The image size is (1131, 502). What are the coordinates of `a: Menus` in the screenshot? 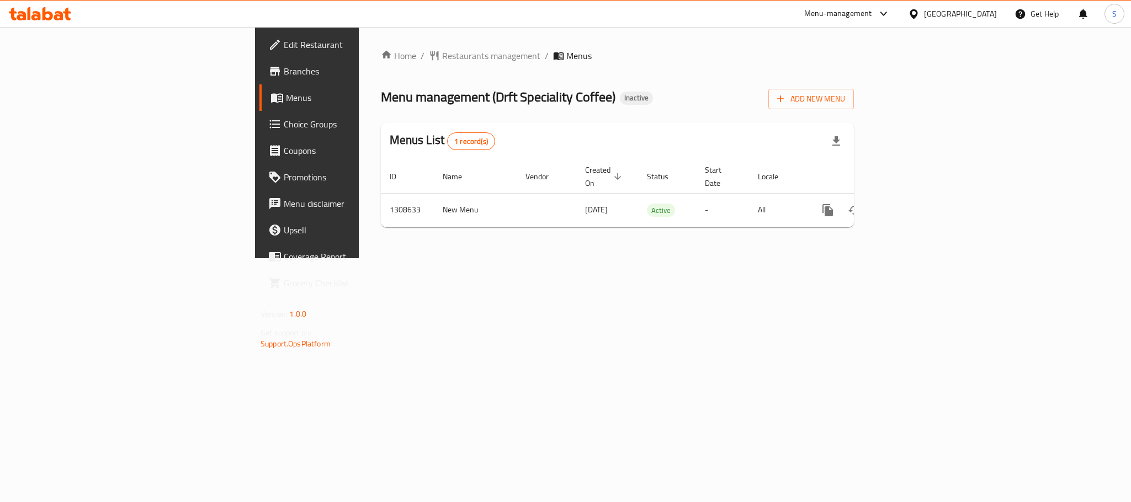 It's located at (352, 98).